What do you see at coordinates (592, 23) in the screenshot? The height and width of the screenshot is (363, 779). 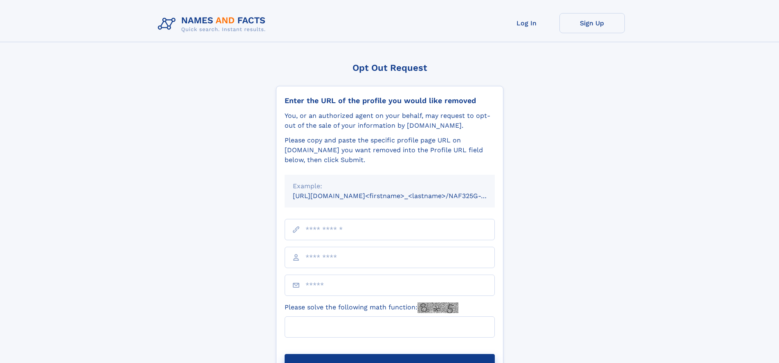 I see `a: Sign Up` at bounding box center [592, 23].